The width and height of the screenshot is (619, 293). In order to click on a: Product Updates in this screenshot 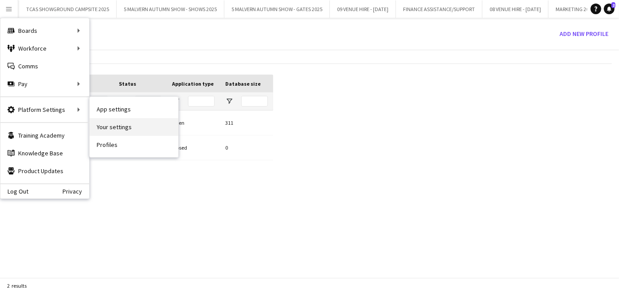, I will do `click(45, 171)`.